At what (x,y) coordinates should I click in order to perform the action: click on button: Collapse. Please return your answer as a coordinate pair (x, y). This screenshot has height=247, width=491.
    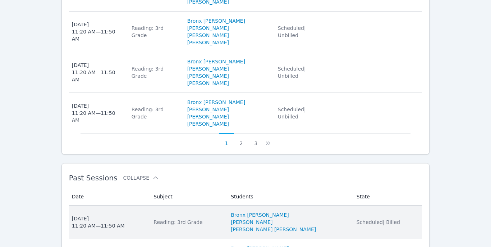
    Looking at the image, I should click on (141, 178).